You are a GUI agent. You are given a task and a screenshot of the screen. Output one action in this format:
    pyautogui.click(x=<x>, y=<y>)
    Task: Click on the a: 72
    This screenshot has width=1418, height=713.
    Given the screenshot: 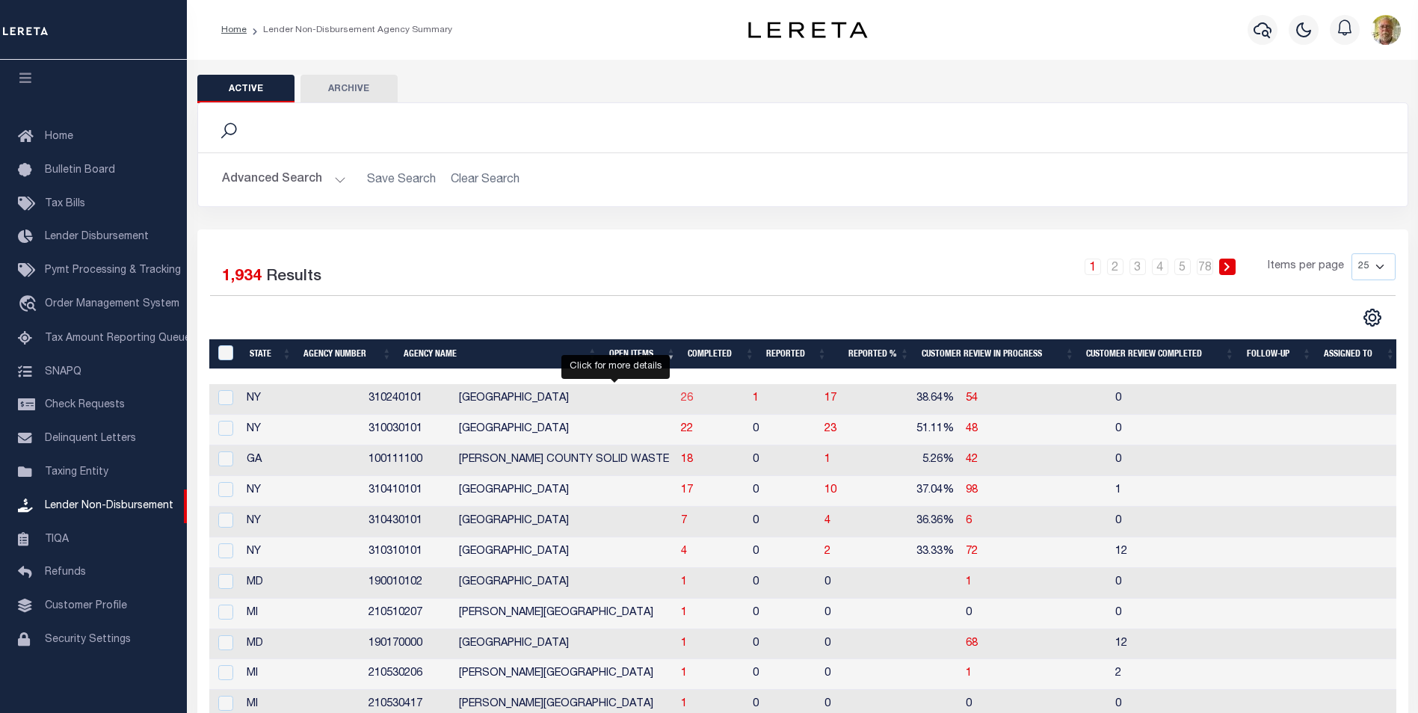 What is the action you would take?
    pyautogui.click(x=972, y=552)
    